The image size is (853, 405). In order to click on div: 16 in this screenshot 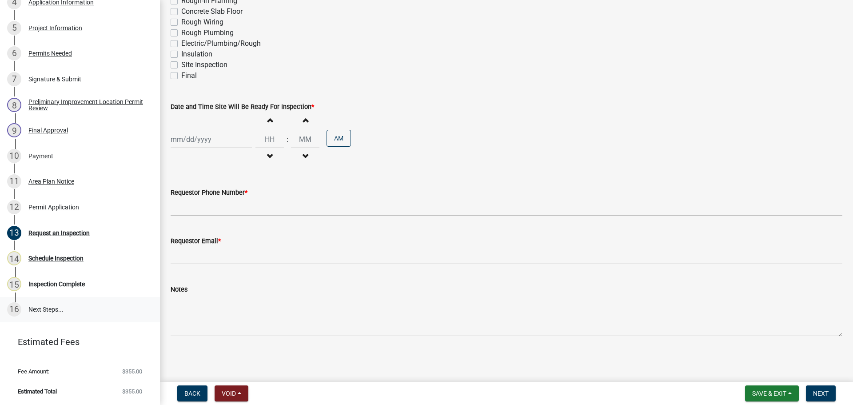, I will do `click(14, 309)`.